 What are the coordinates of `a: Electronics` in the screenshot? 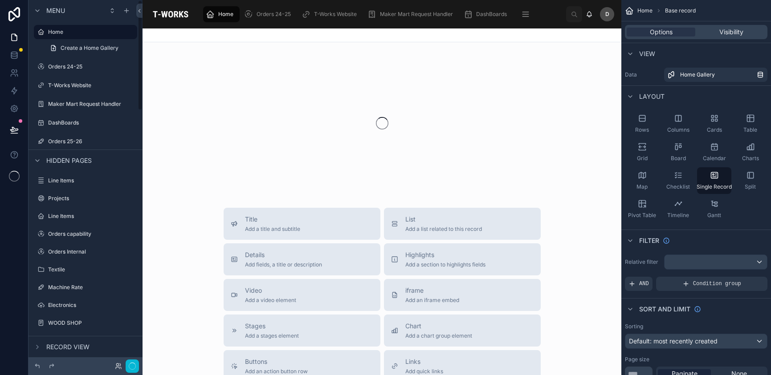 It's located at (85, 305).